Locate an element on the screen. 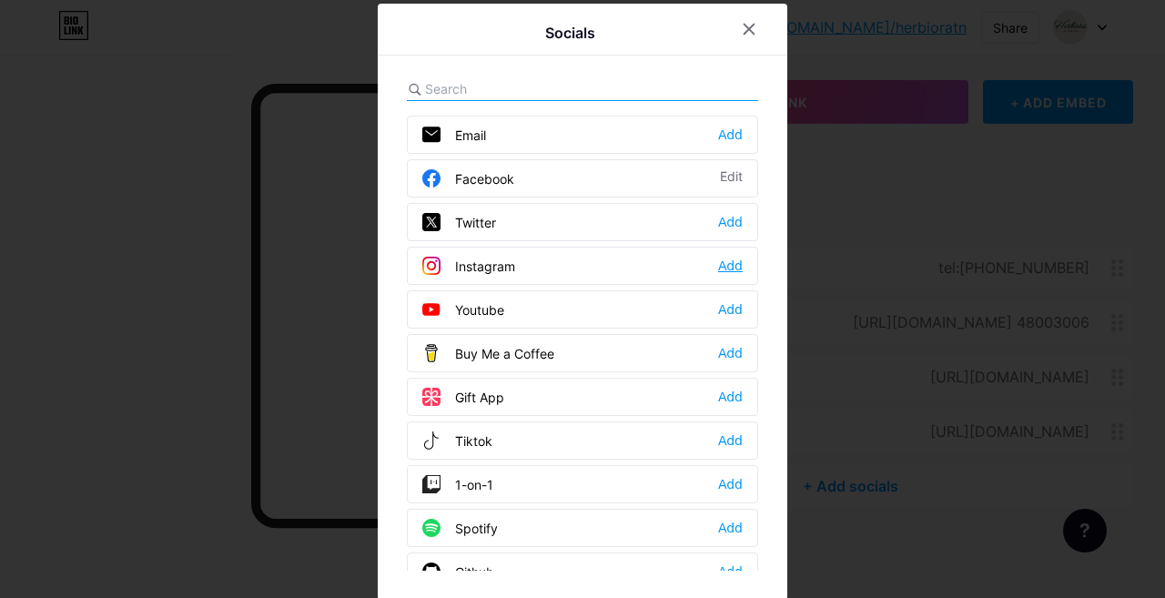 This screenshot has height=598, width=1165. div: Spotify is located at coordinates (459, 528).